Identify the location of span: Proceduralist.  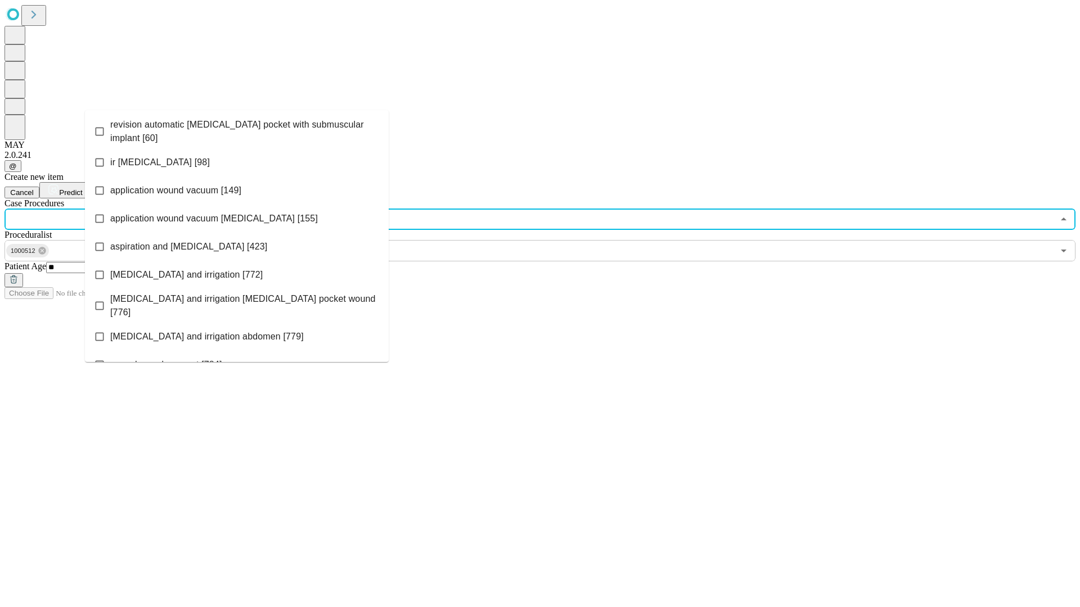
(28, 235).